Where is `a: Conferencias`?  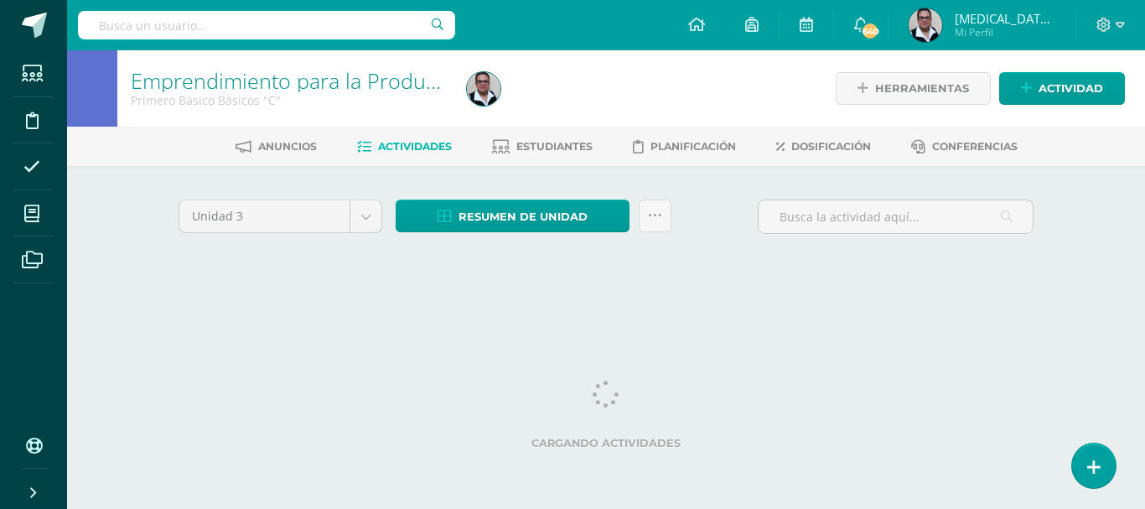 a: Conferencias is located at coordinates (964, 147).